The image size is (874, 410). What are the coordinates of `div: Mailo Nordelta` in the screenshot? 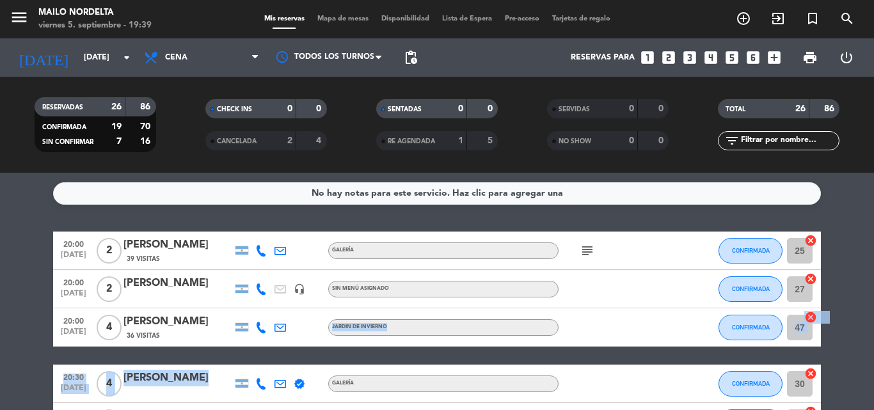 It's located at (95, 13).